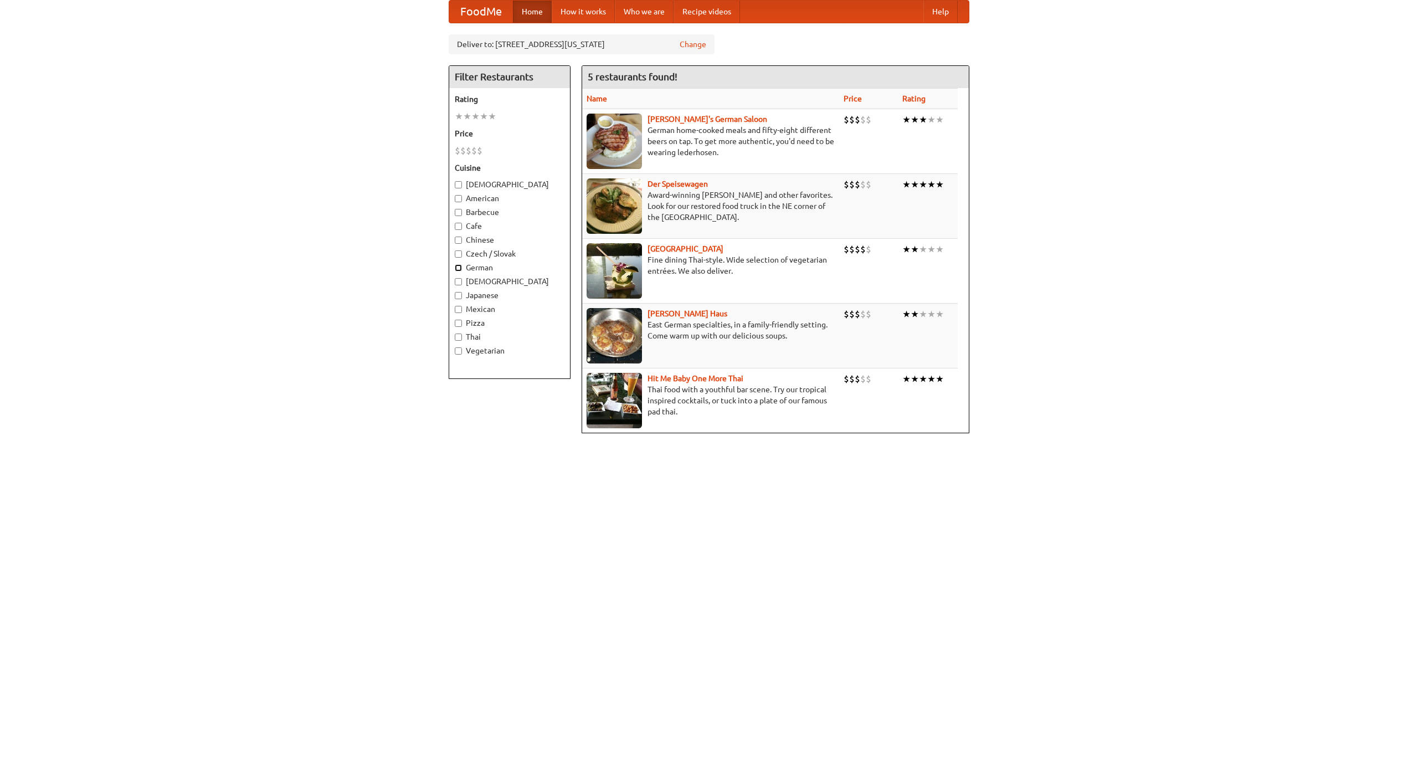 This screenshot has height=784, width=1418. I want to click on a: Change, so click(693, 44).